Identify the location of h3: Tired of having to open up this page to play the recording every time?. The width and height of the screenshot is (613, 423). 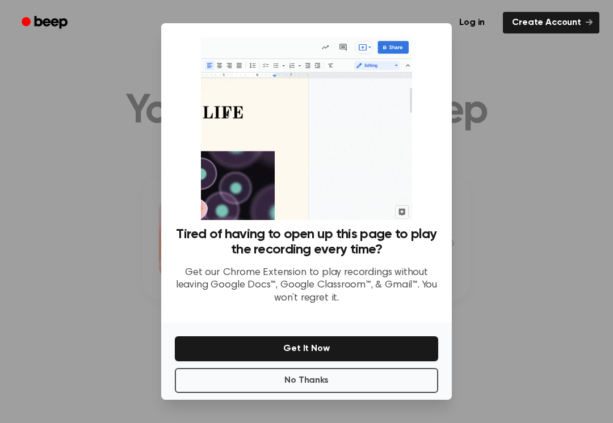
(306, 242).